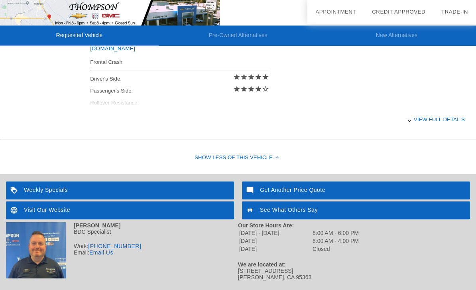  Describe the element at coordinates (397, 36) in the screenshot. I see `li: New Alternatives` at that location.